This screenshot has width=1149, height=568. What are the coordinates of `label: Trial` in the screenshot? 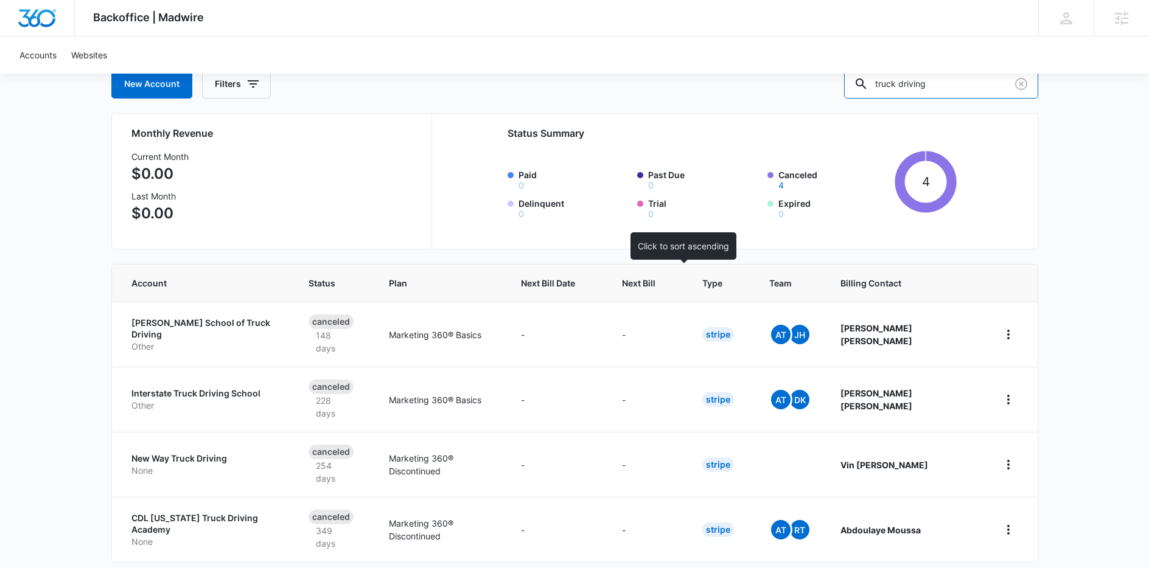 It's located at (704, 208).